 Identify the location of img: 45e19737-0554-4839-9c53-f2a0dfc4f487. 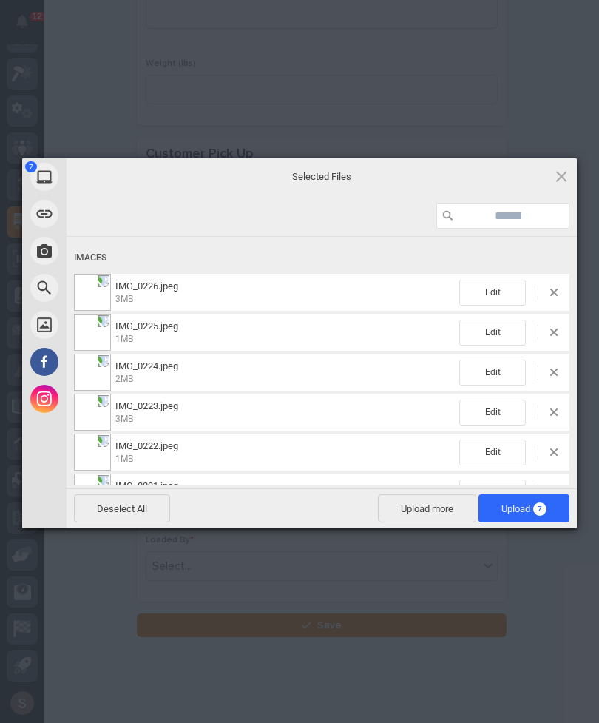
(92, 452).